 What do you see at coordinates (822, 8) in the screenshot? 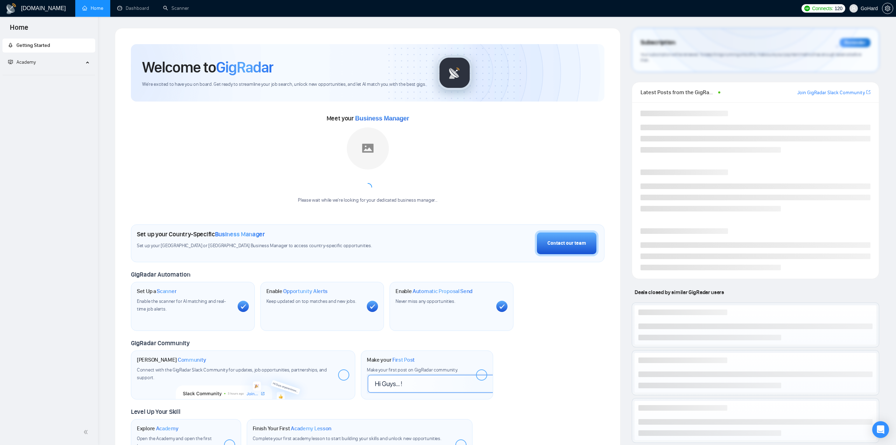
I see `span: Connects:` at bounding box center [822, 8].